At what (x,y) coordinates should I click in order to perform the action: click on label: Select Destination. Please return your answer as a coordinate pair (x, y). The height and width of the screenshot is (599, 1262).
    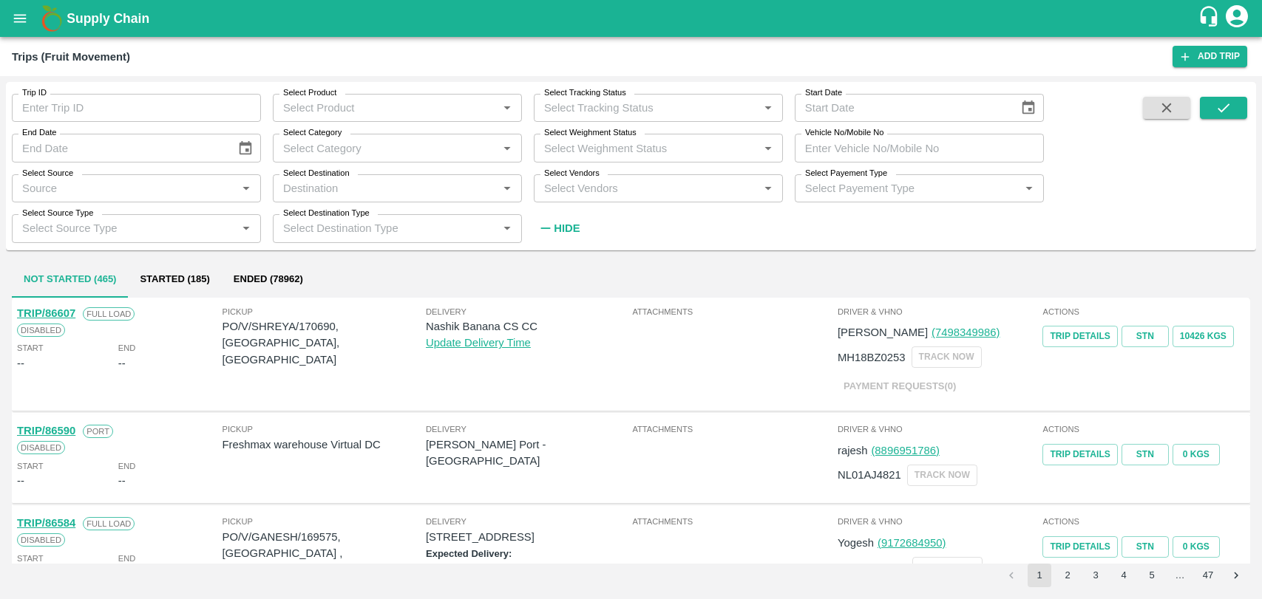
    Looking at the image, I should click on (316, 174).